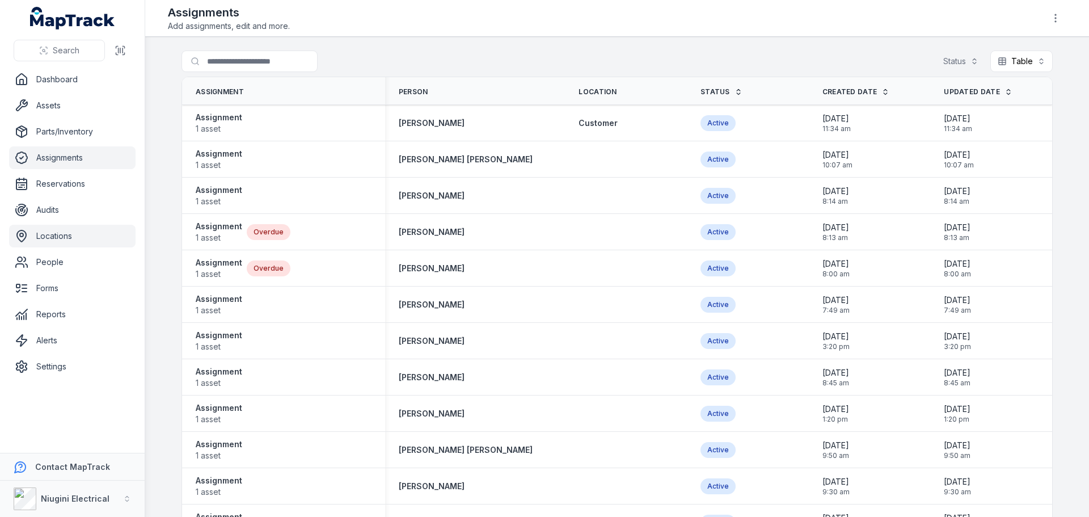 The width and height of the screenshot is (1089, 517). Describe the element at coordinates (721, 92) in the screenshot. I see `a: Status` at that location.